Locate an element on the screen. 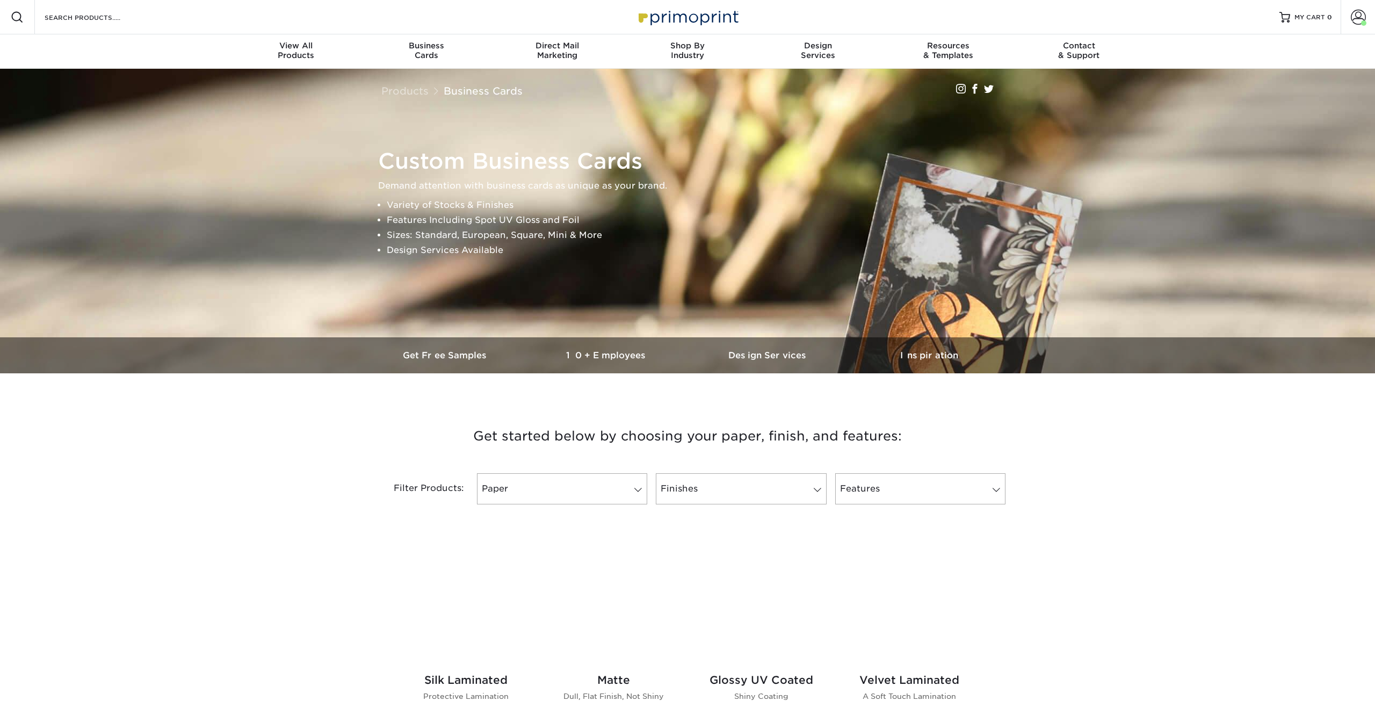 Image resolution: width=1375 pixels, height=708 pixels. div: Cards is located at coordinates (426, 50).